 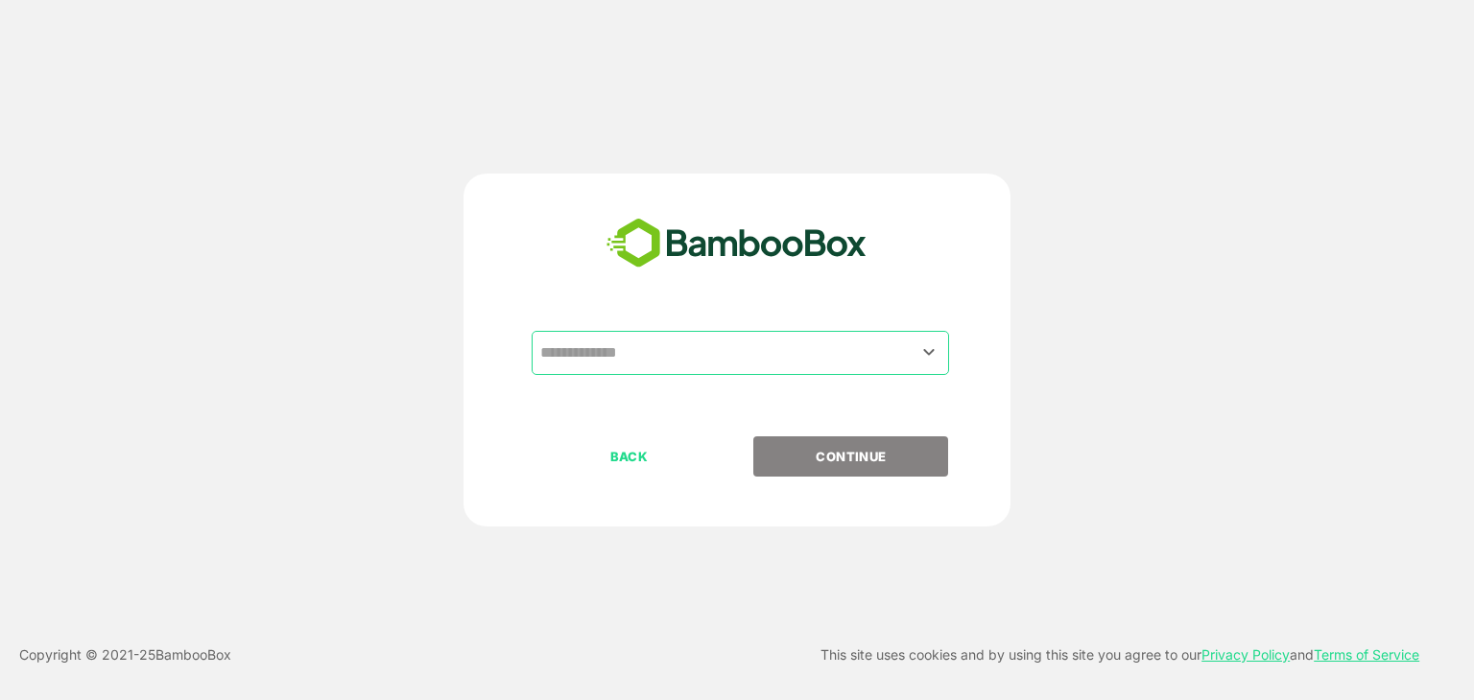 What do you see at coordinates (850, 457) in the screenshot?
I see `button: CONTINUE` at bounding box center [850, 457].